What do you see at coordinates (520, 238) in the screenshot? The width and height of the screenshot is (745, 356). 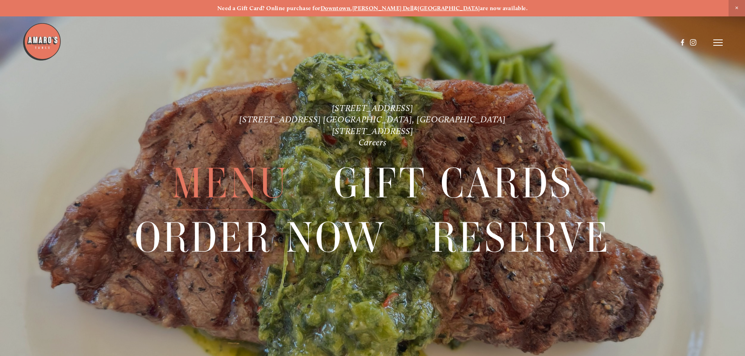 I see `span: Reserve` at bounding box center [520, 238].